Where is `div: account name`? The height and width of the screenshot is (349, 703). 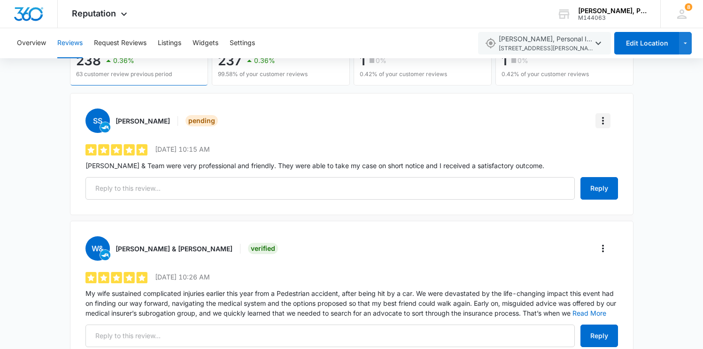
div: account name is located at coordinates (612, 11).